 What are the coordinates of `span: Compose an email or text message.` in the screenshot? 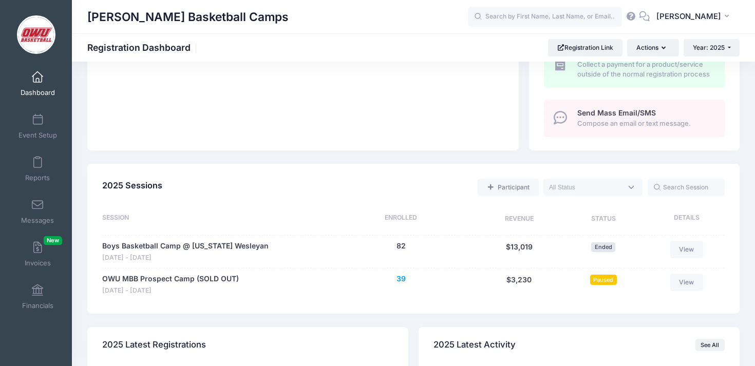 It's located at (645, 124).